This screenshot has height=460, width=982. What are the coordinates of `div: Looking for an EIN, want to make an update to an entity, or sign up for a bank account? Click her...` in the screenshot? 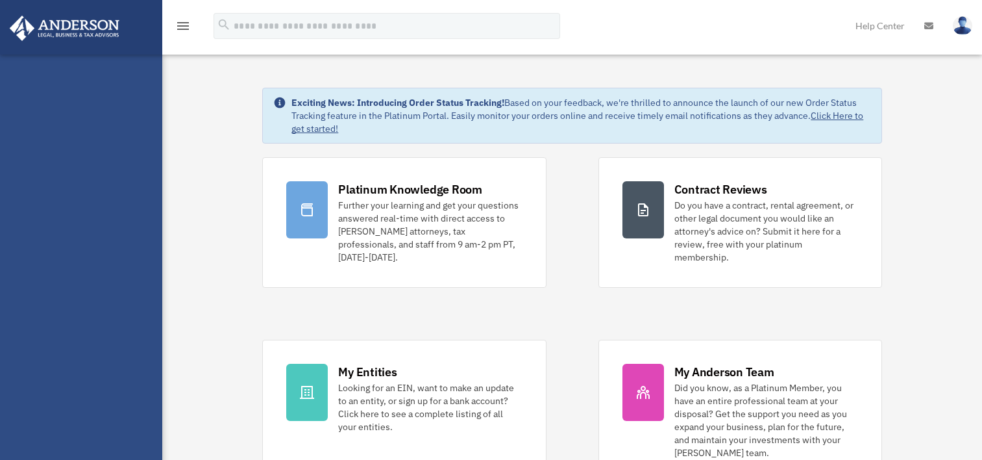 It's located at (430, 407).